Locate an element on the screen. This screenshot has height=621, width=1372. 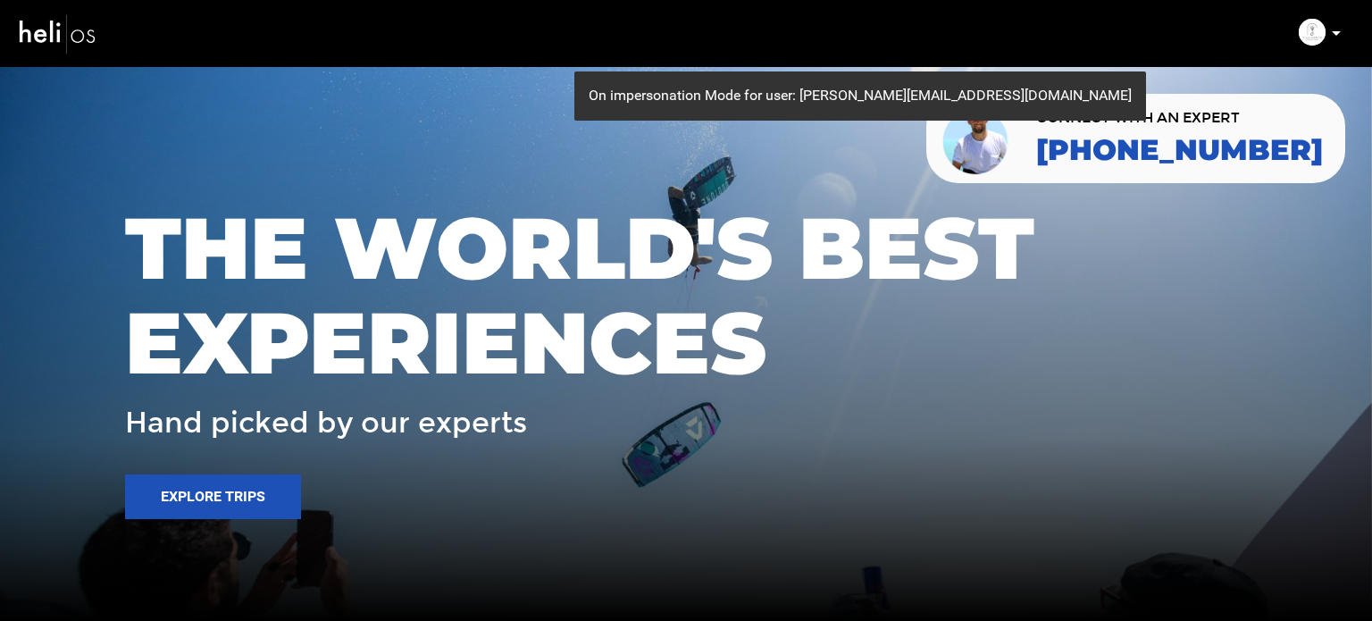
img: contact our team is located at coordinates (977, 138).